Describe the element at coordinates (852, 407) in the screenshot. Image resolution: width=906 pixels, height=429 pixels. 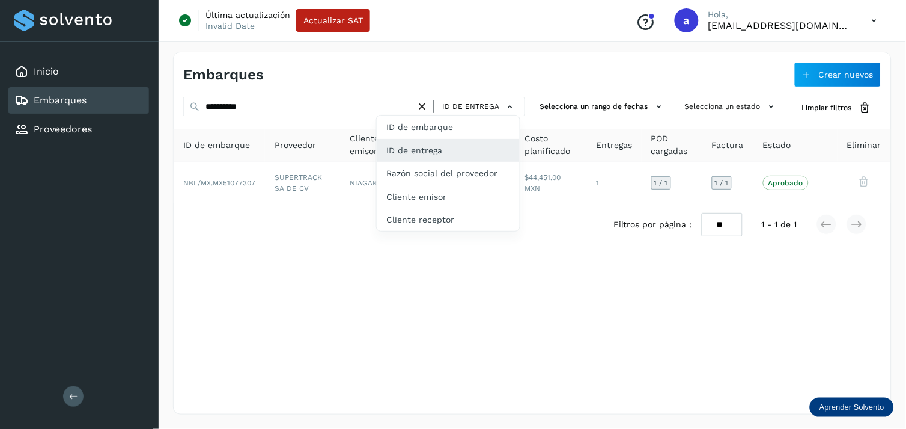
I see `p: Aprender Solvento` at that location.